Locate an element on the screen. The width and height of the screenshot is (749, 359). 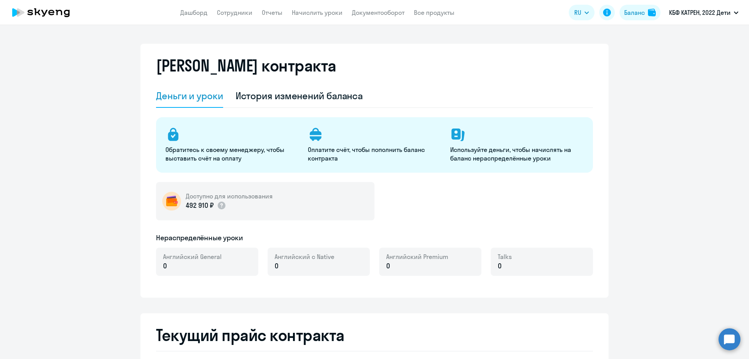
div: История изменений баланса is located at coordinates (299, 96).